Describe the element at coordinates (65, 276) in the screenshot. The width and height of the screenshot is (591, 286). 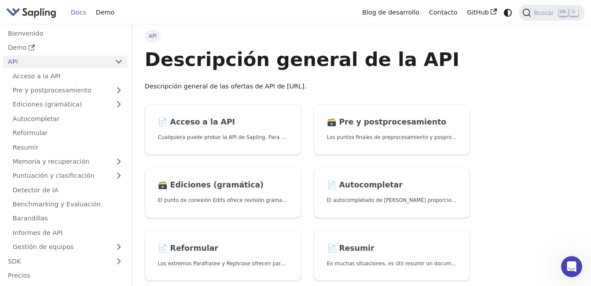
I see `a: Precios` at that location.